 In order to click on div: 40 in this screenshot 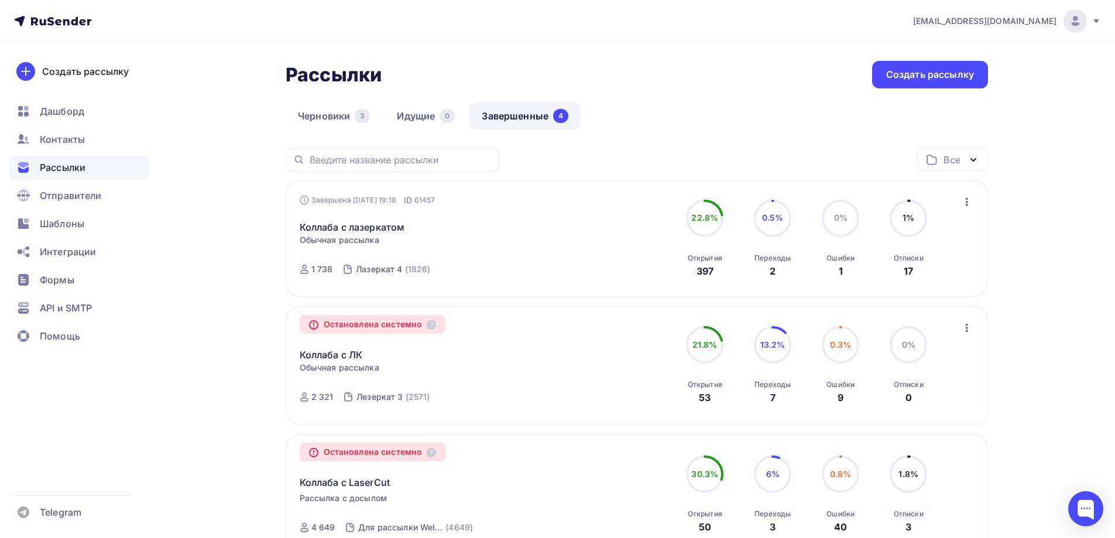, I will do `click(840, 527)`.